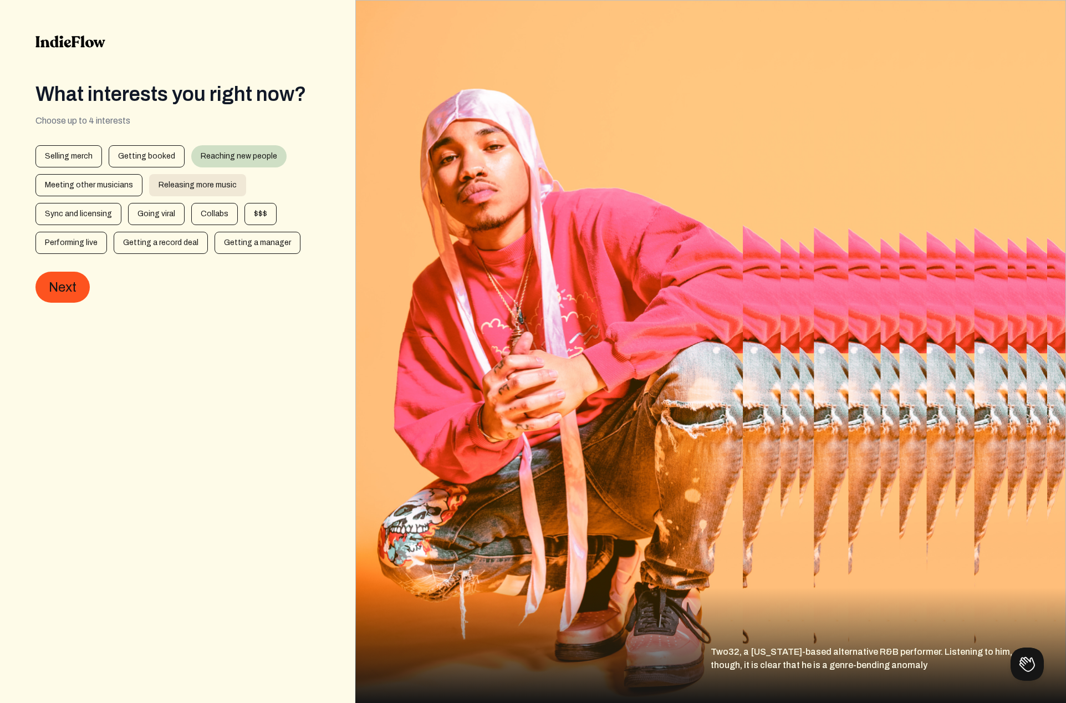 The width and height of the screenshot is (1066, 703). I want to click on div: Getting a manager, so click(257, 243).